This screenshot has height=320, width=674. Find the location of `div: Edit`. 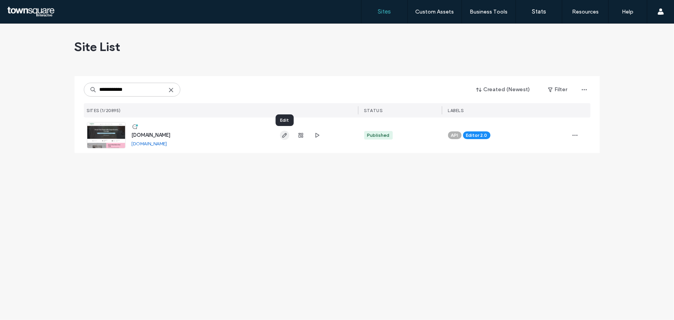

div: Edit is located at coordinates (285, 120).